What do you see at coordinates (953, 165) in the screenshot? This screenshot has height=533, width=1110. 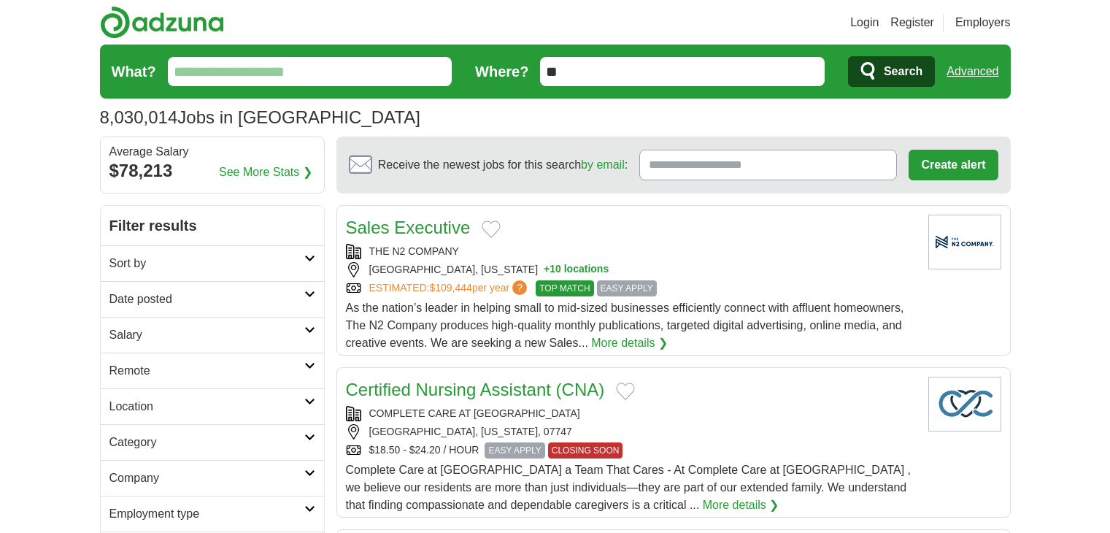 I see `button: Create alert` at bounding box center [953, 165].